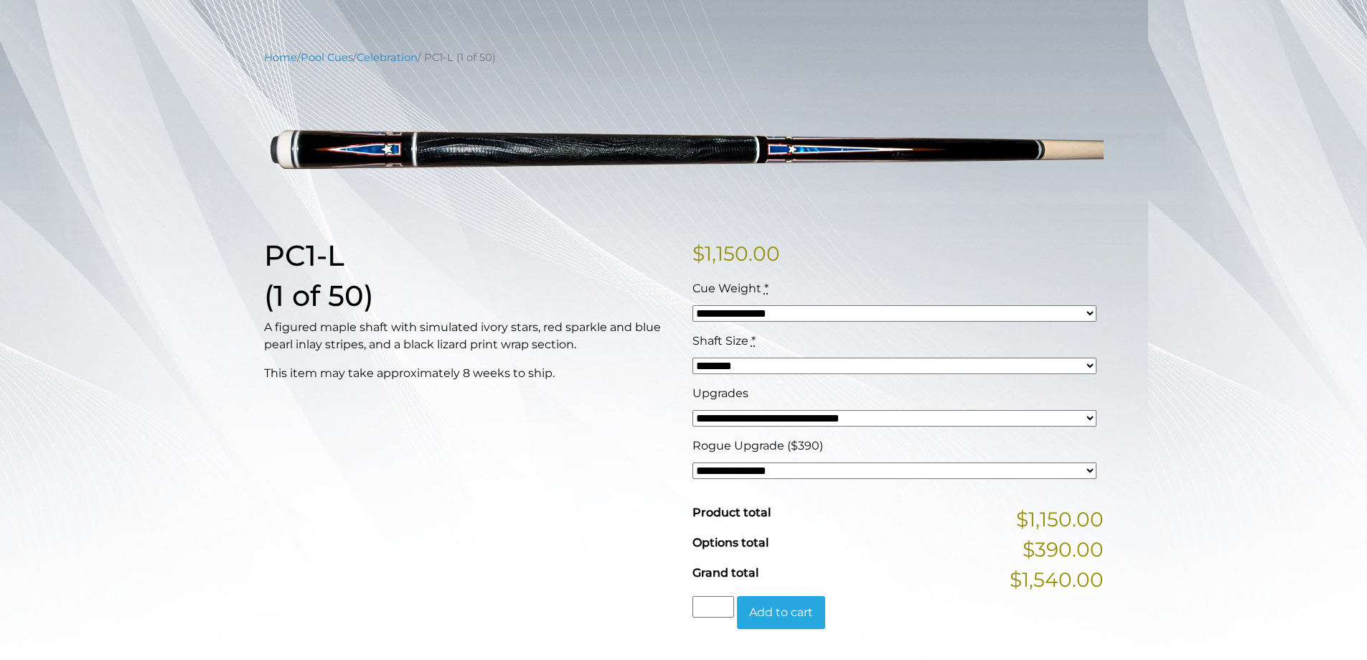 This screenshot has width=1367, height=660. Describe the element at coordinates (469, 255) in the screenshot. I see `h1: PC1-L` at that location.